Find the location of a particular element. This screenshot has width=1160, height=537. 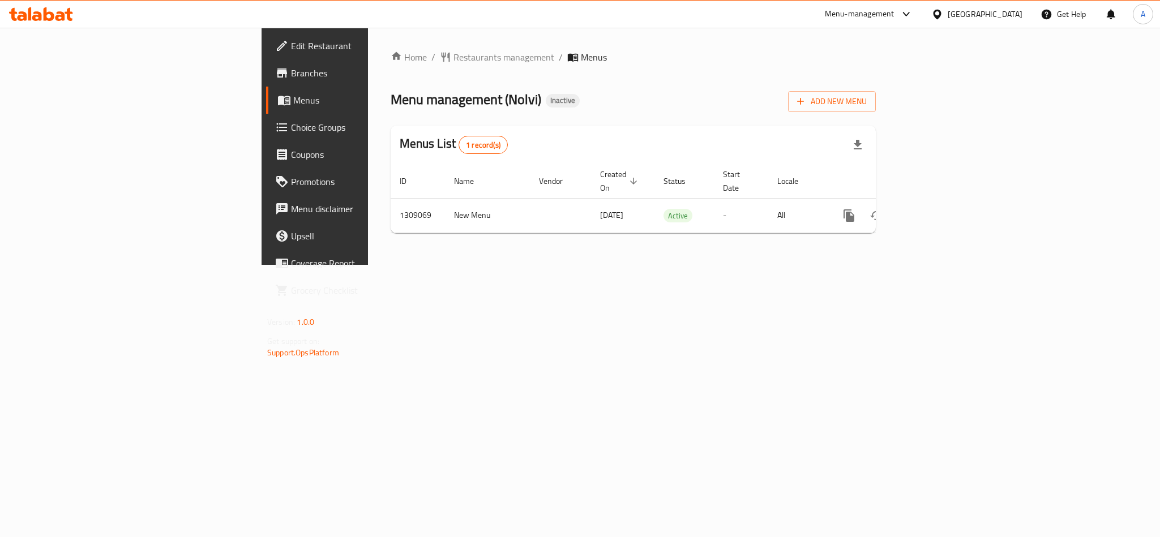

span: Coverage Report is located at coordinates (368, 263).